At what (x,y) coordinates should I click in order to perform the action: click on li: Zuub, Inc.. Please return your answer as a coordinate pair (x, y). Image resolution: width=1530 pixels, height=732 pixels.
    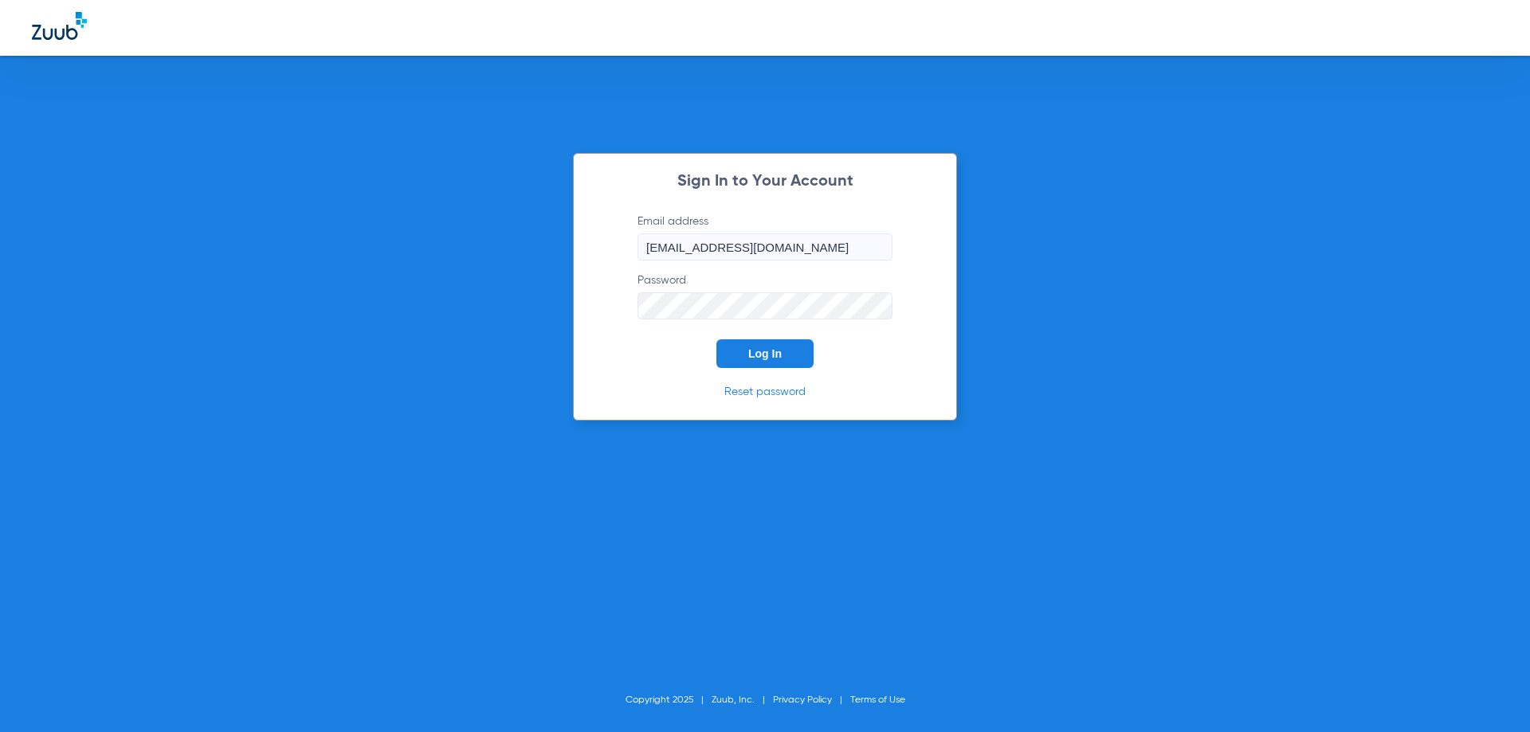
    Looking at the image, I should click on (742, 701).